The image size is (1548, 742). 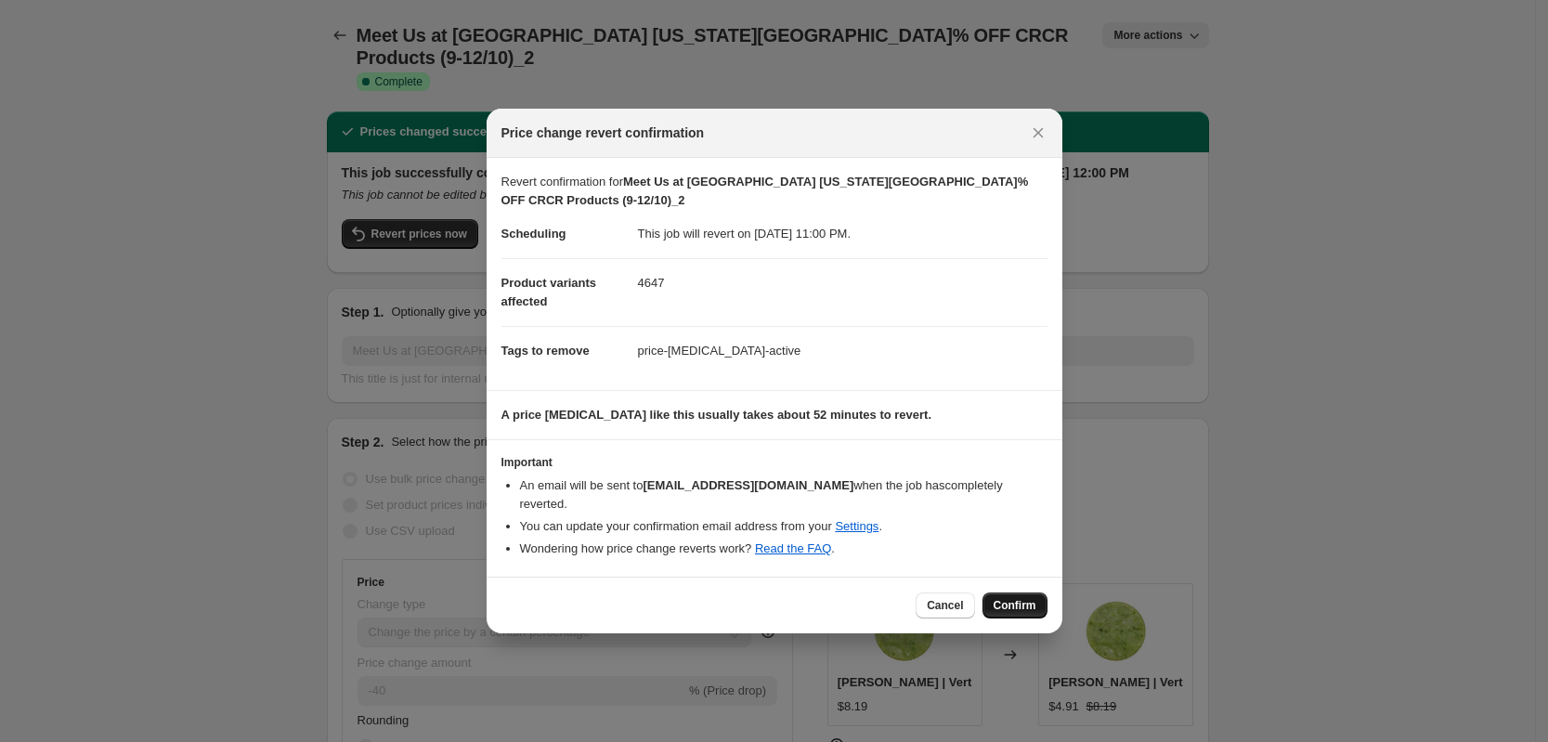 I want to click on span: Product variants affected, so click(x=549, y=292).